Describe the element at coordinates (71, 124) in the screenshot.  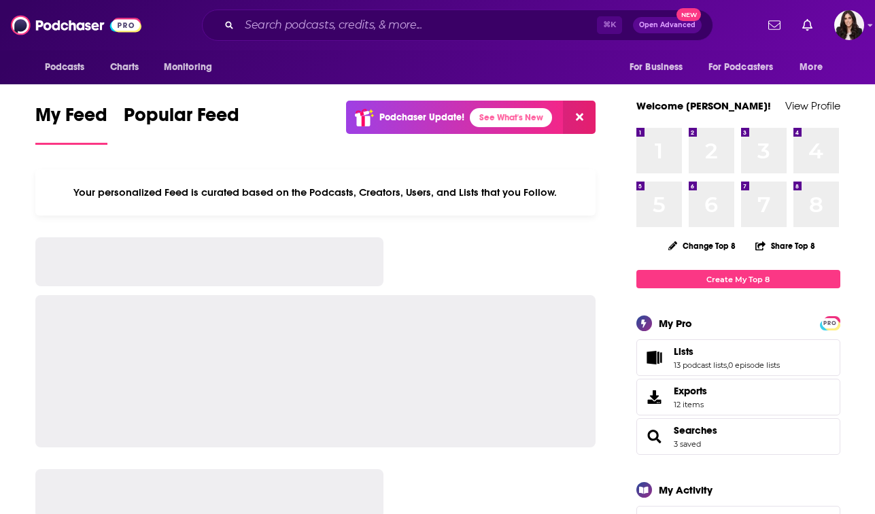
I see `a: My Feed` at that location.